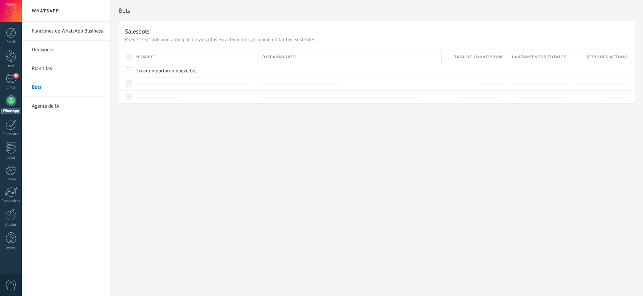 The height and width of the screenshot is (296, 643). Describe the element at coordinates (66, 31) in the screenshot. I see `li: Funciones de WhatsApp Business` at that location.